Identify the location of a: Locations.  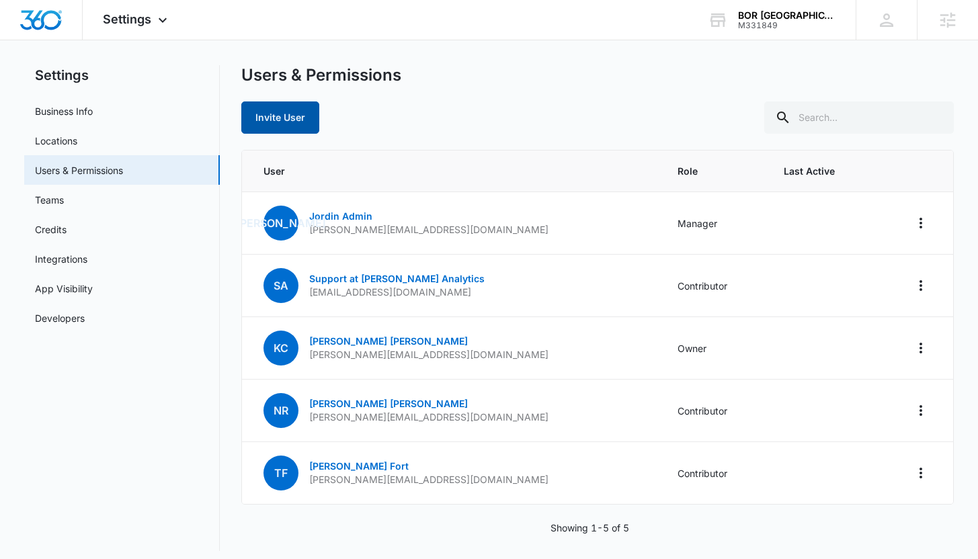
(56, 140).